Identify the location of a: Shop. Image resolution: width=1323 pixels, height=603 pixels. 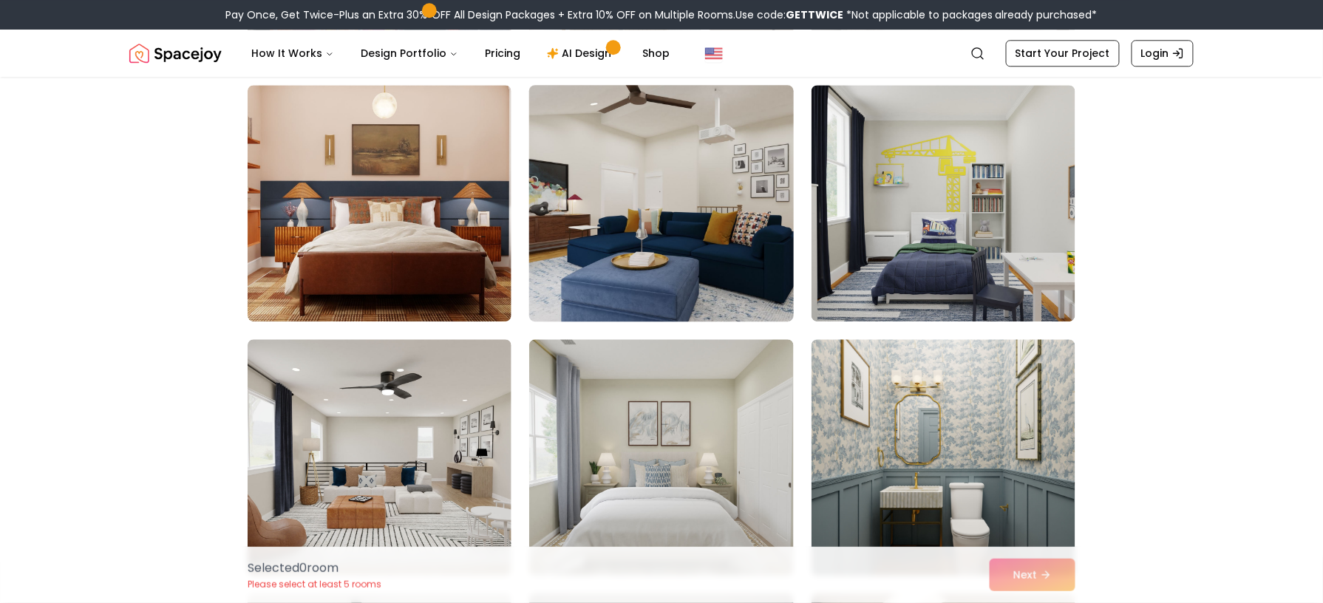
(656, 53).